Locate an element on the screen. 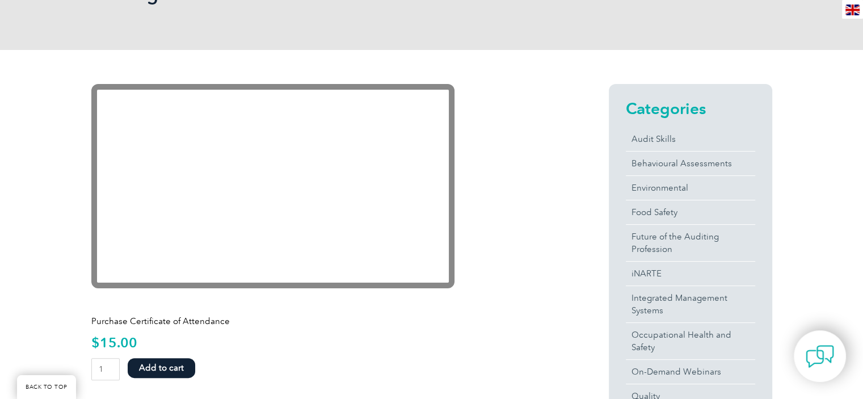 The height and width of the screenshot is (399, 863). a: Integrated Management Systems is located at coordinates (690, 304).